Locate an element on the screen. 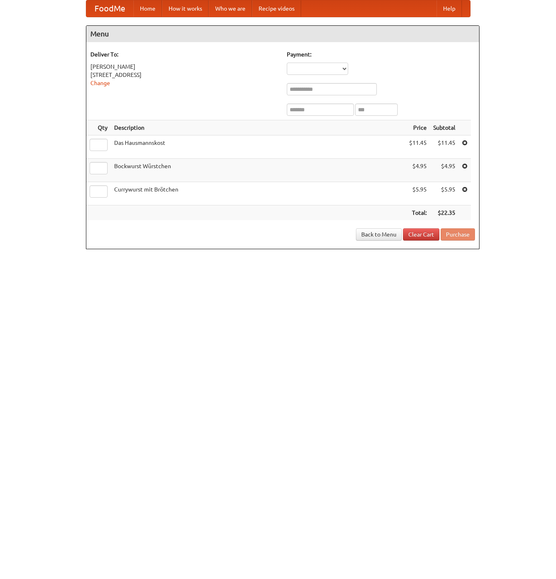 This screenshot has height=579, width=556. a: Who we are is located at coordinates (230, 9).